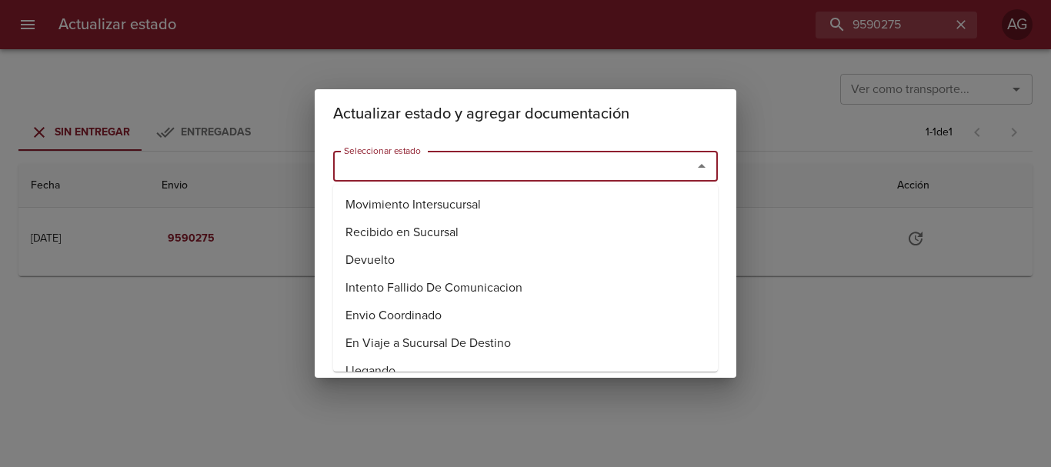  What do you see at coordinates (702, 166) in the screenshot?
I see `button: Close` at bounding box center [702, 166].